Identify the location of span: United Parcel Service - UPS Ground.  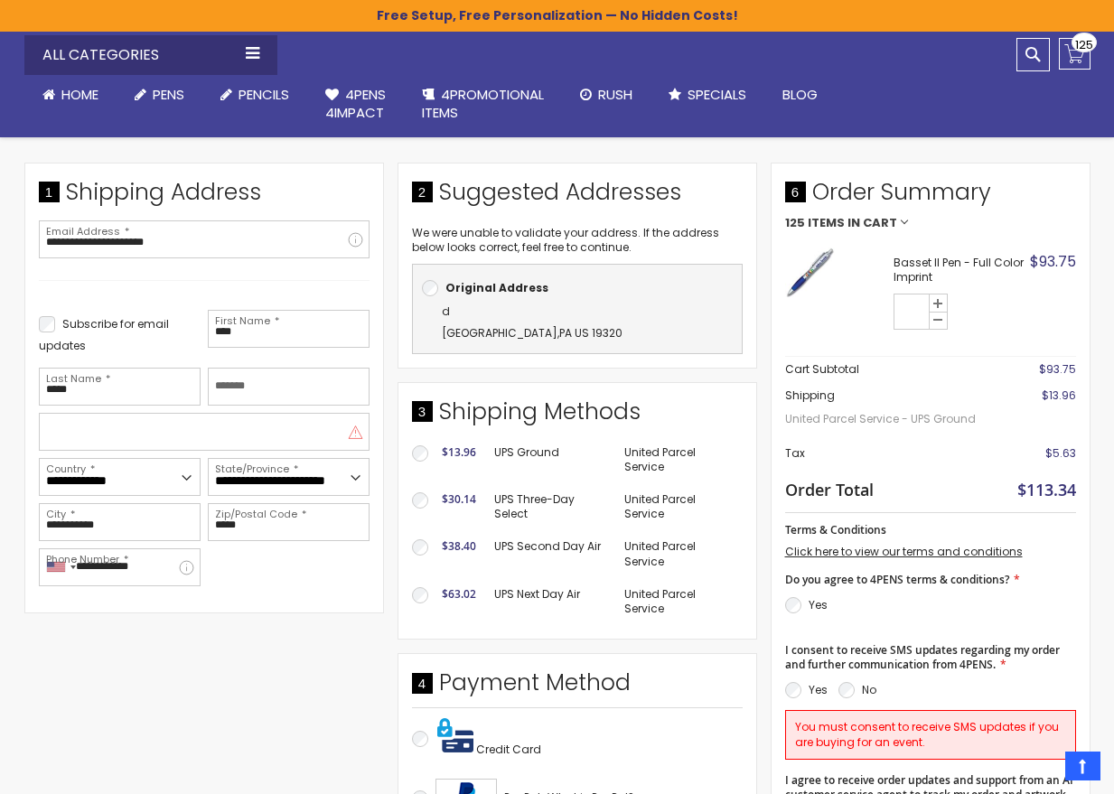
(885, 419).